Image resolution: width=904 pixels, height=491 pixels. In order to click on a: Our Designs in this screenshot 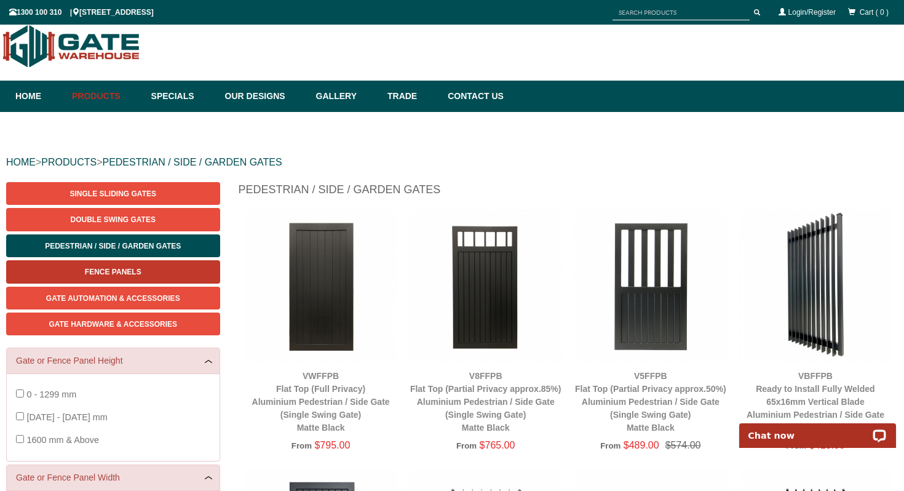, I will do `click(264, 96)`.